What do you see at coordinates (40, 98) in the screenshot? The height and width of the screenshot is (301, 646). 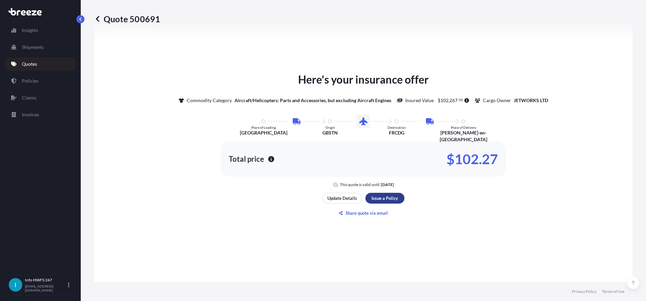 I see `a: Claims` at bounding box center [40, 98].